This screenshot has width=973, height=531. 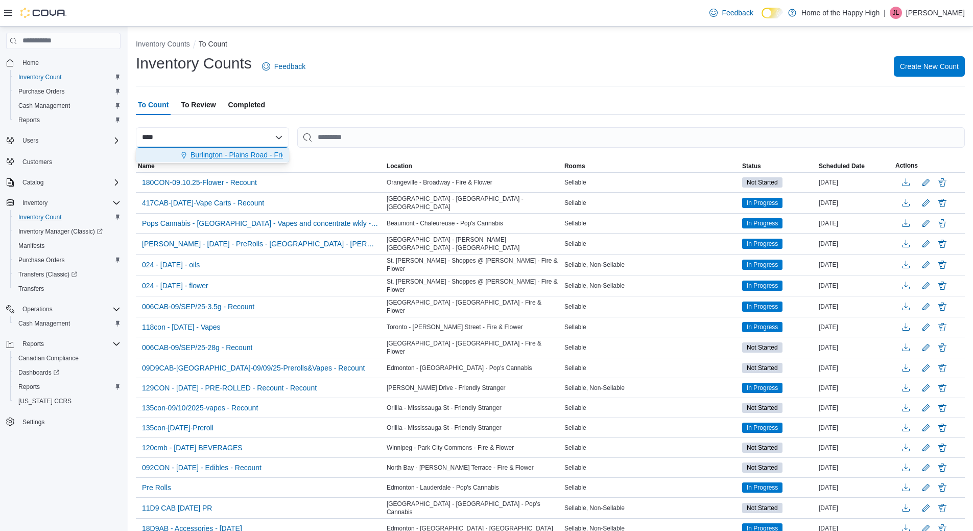 What do you see at coordinates (283, 66) in the screenshot?
I see `a: Feedback` at bounding box center [283, 66].